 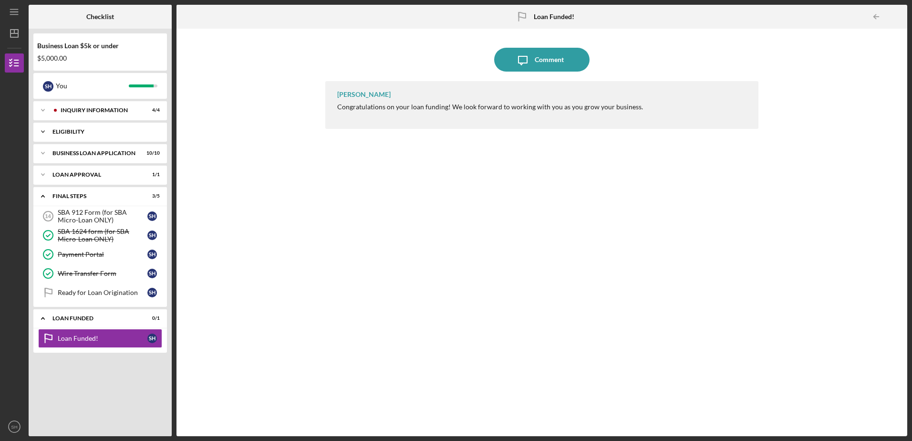 What do you see at coordinates (549, 60) in the screenshot?
I see `div: Comment` at bounding box center [549, 60].